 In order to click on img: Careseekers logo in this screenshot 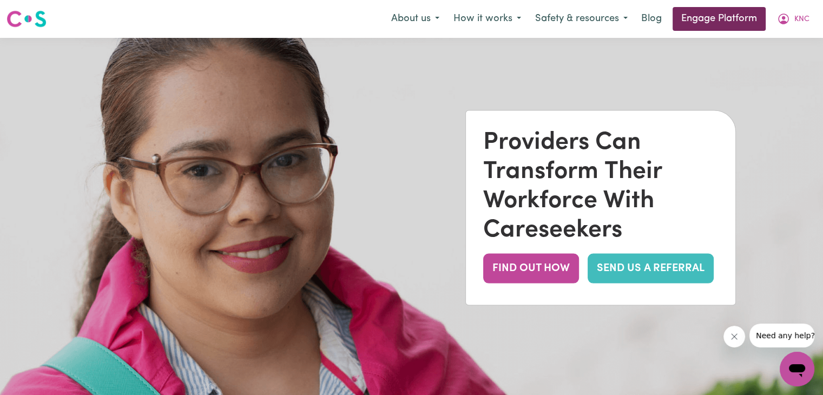, I will do `click(27, 19)`.